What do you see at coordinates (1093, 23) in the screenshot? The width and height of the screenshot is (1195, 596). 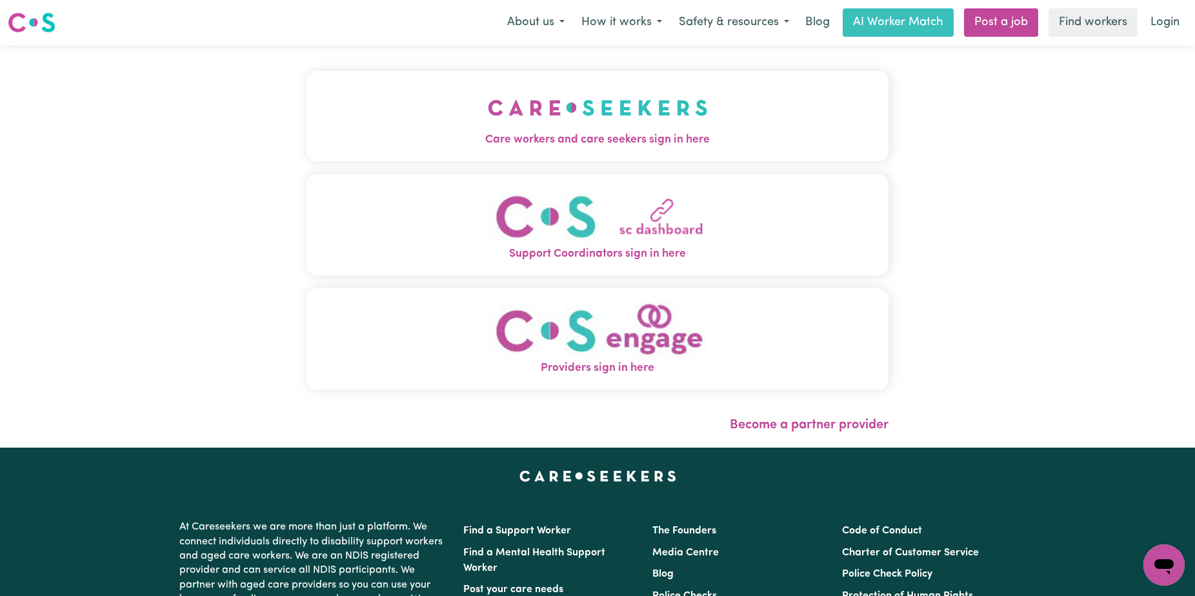 I see `a: Find workers` at bounding box center [1093, 23].